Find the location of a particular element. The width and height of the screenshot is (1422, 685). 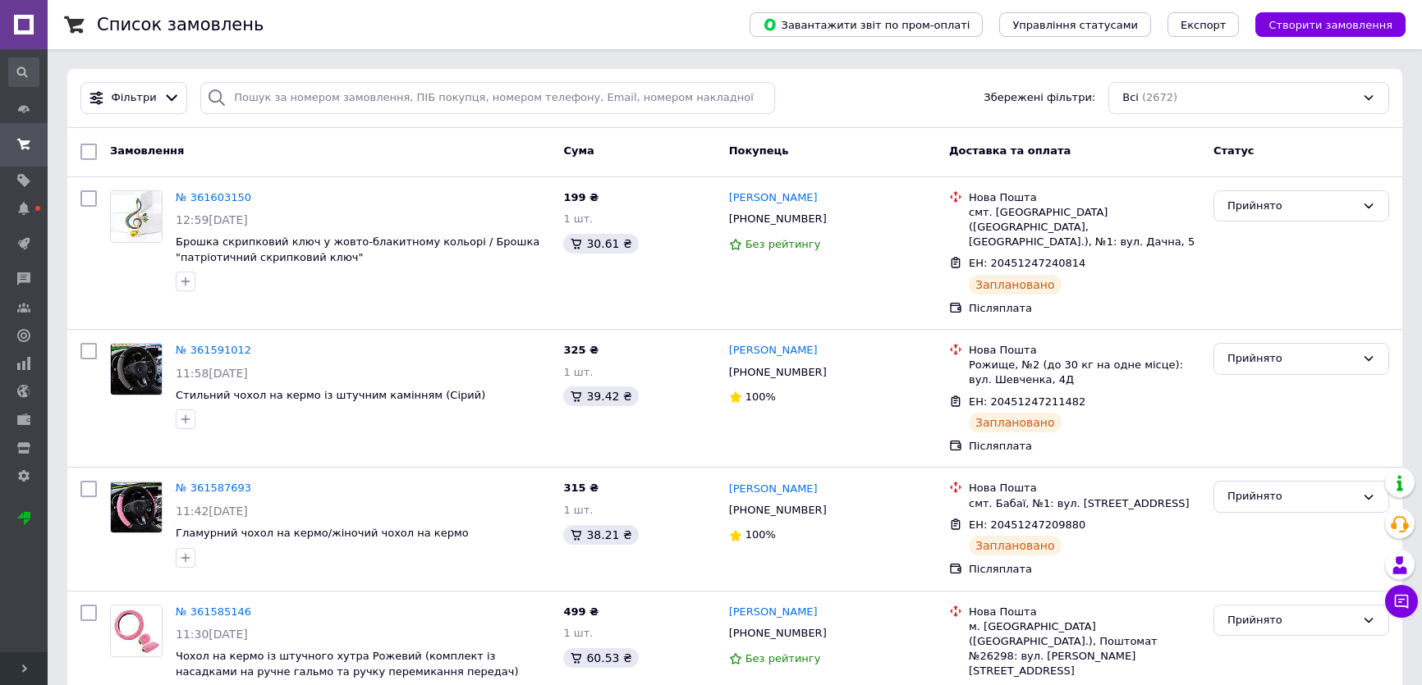

div: Рожище, №2 (до 30 кг на одне місце): вул. Шевченка, 4Д is located at coordinates (1084, 373).